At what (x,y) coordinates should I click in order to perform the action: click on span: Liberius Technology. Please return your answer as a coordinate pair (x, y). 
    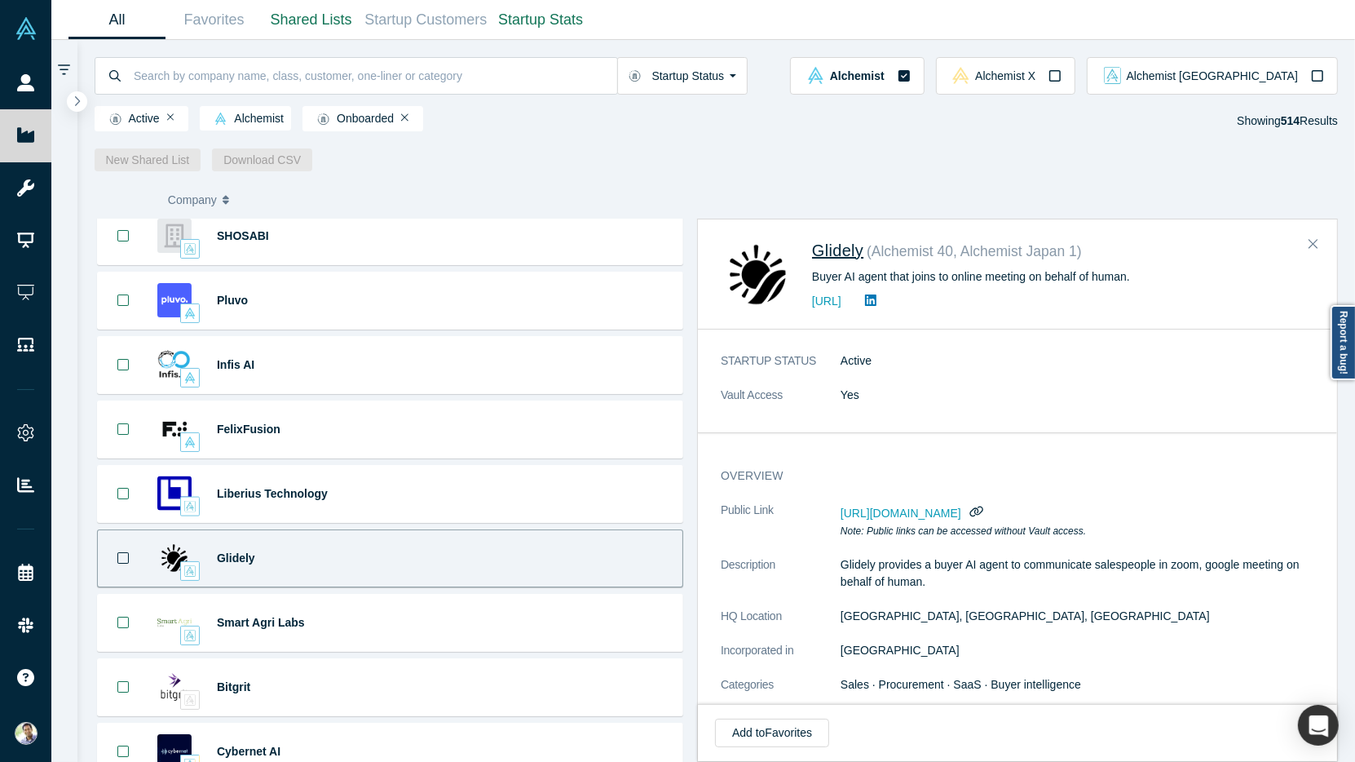
    Looking at the image, I should click on (272, 493).